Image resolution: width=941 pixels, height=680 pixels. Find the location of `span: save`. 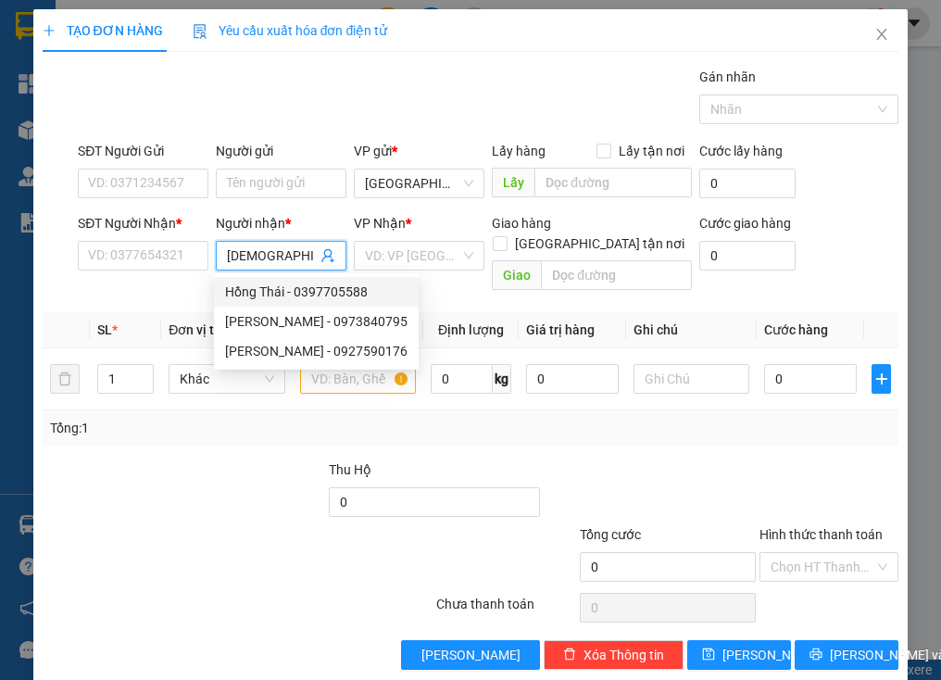

span: save is located at coordinates (709, 655).